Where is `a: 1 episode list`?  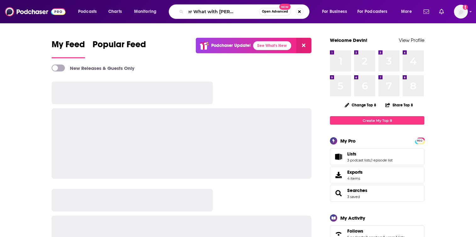 a: 1 episode list is located at coordinates (382, 160).